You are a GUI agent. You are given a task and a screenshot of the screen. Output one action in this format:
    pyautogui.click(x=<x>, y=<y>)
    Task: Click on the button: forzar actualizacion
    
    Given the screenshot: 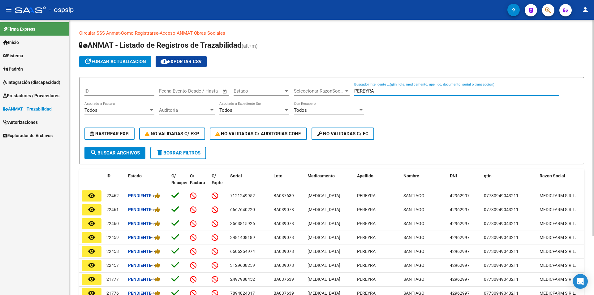 What is the action you would take?
    pyautogui.click(x=115, y=62)
    